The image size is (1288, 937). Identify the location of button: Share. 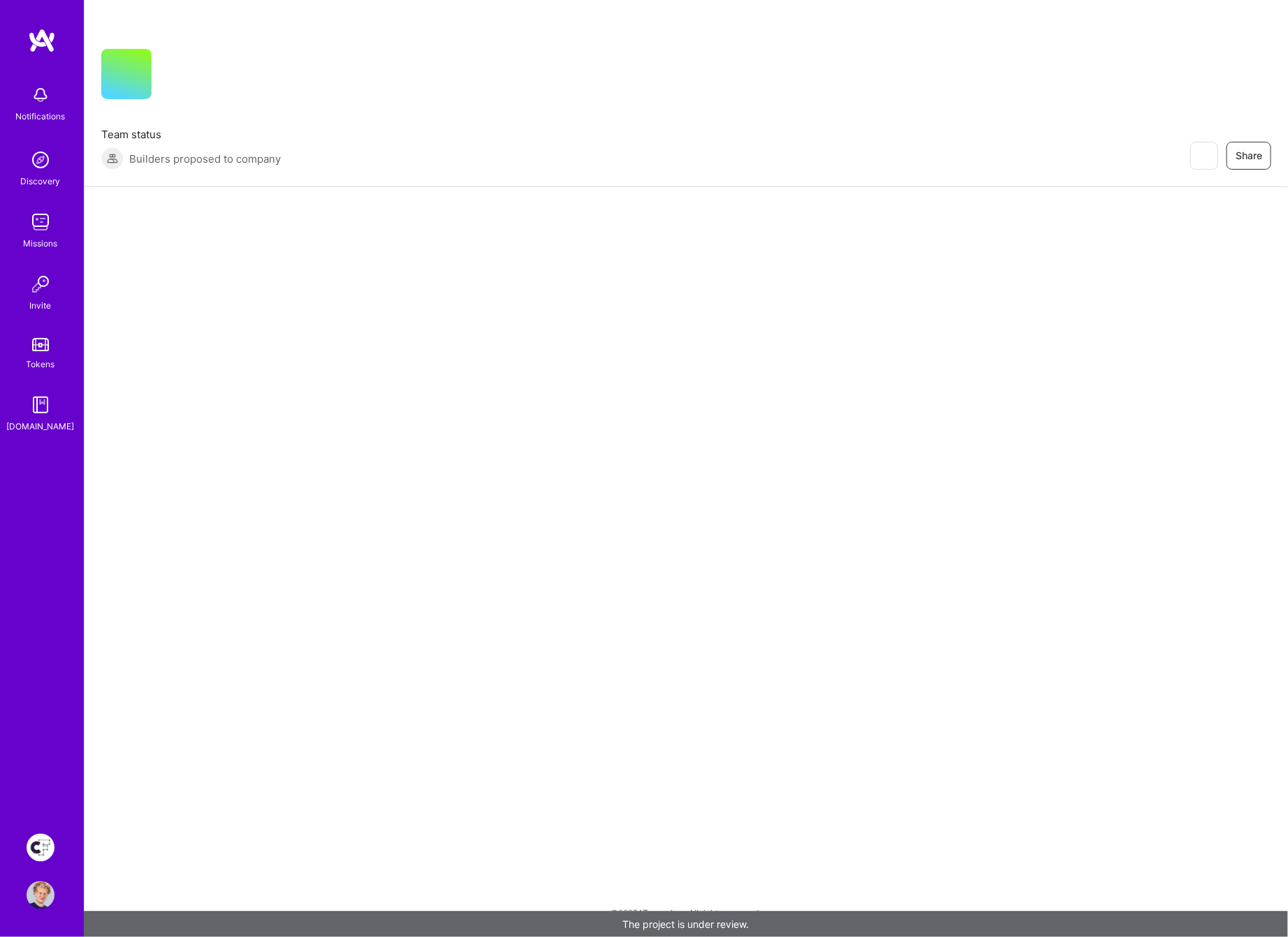
(1249, 156).